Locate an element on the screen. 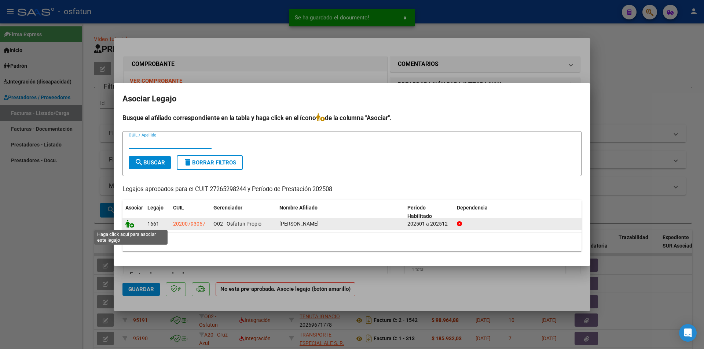  span: 1661 is located at coordinates (153, 224).